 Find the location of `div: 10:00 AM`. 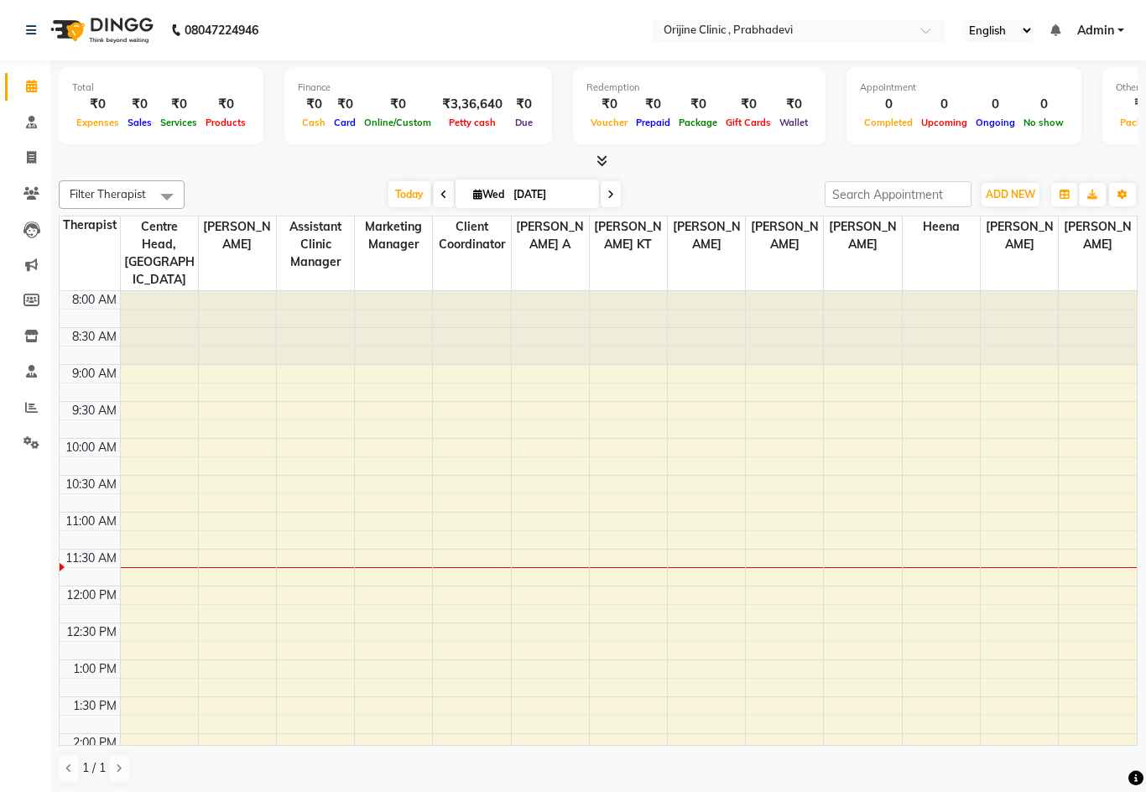

div: 10:00 AM is located at coordinates (91, 447).